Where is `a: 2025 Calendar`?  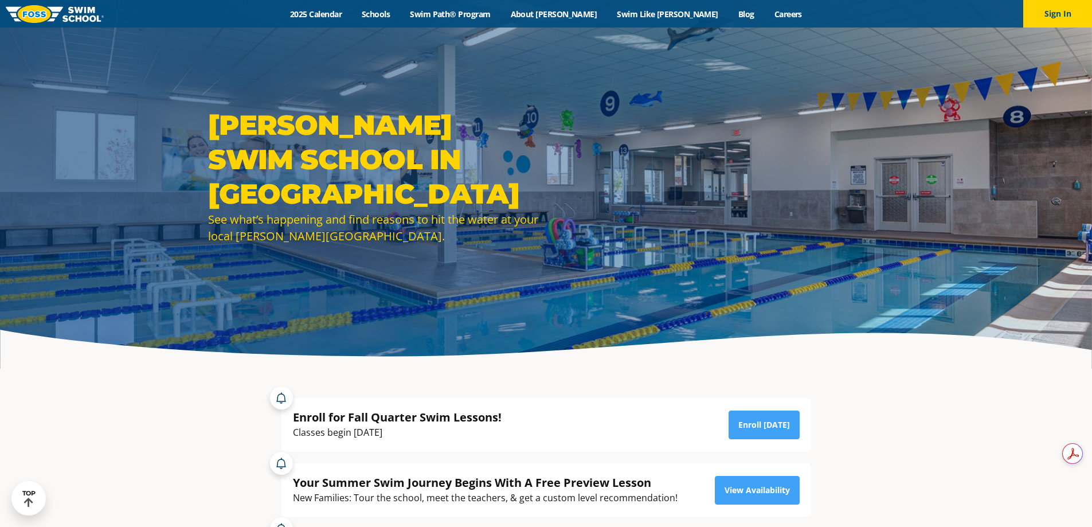 a: 2025 Calendar is located at coordinates (316, 14).